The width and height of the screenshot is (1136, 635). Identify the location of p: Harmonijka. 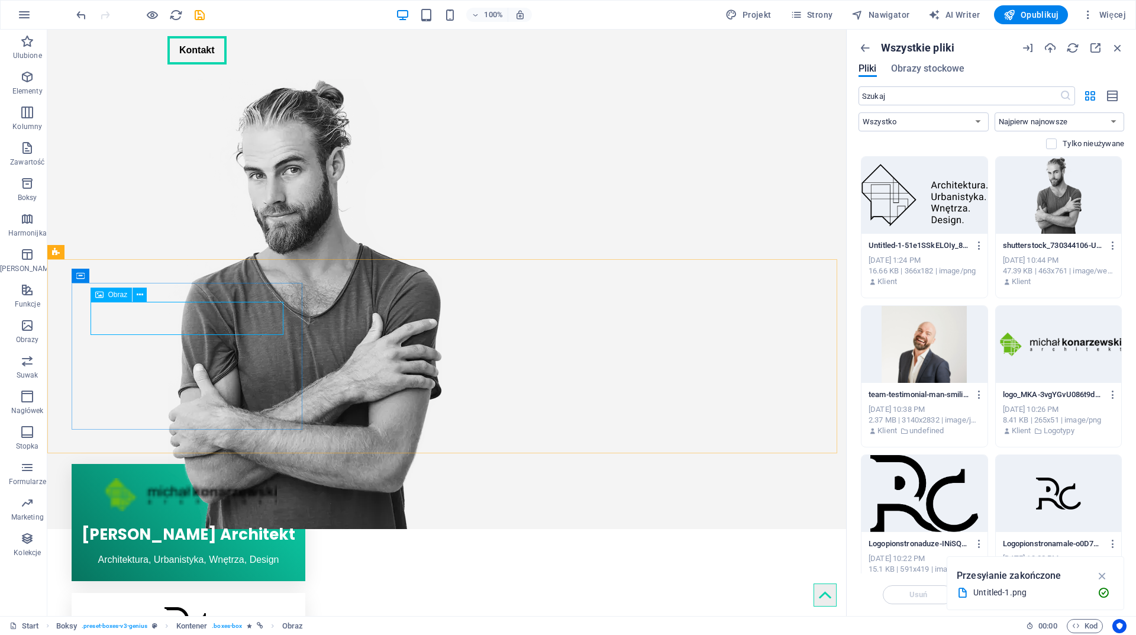
(27, 233).